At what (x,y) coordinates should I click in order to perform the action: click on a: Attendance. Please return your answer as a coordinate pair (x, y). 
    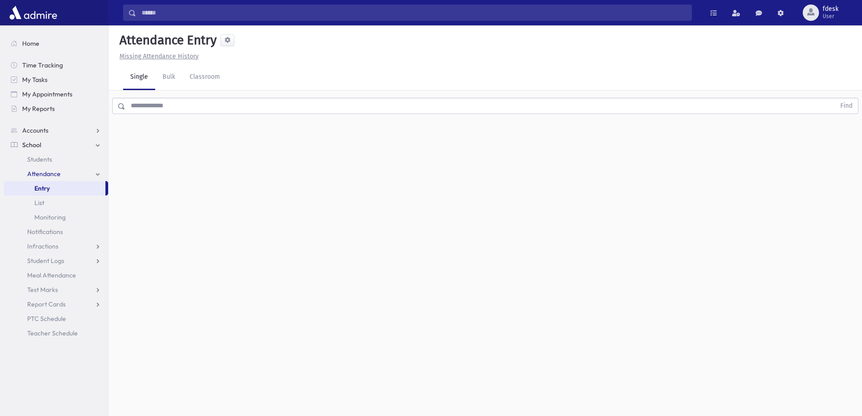
    Looking at the image, I should click on (56, 174).